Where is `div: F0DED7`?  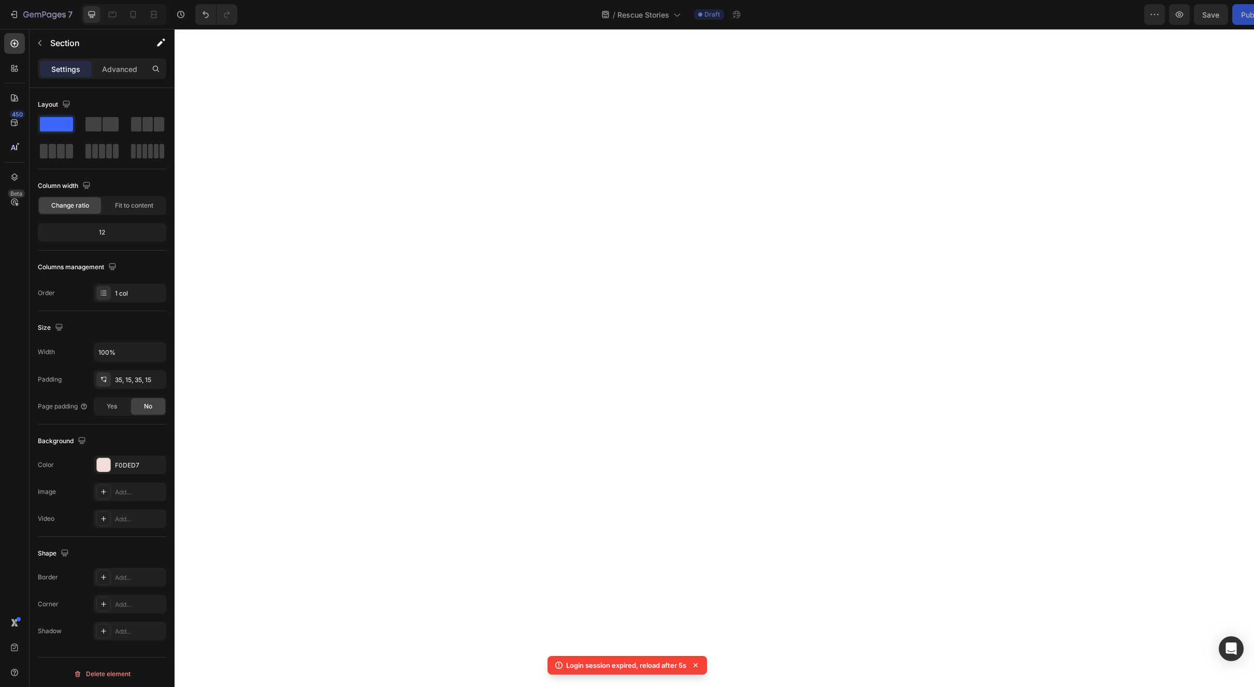 div: F0DED7 is located at coordinates (139, 466).